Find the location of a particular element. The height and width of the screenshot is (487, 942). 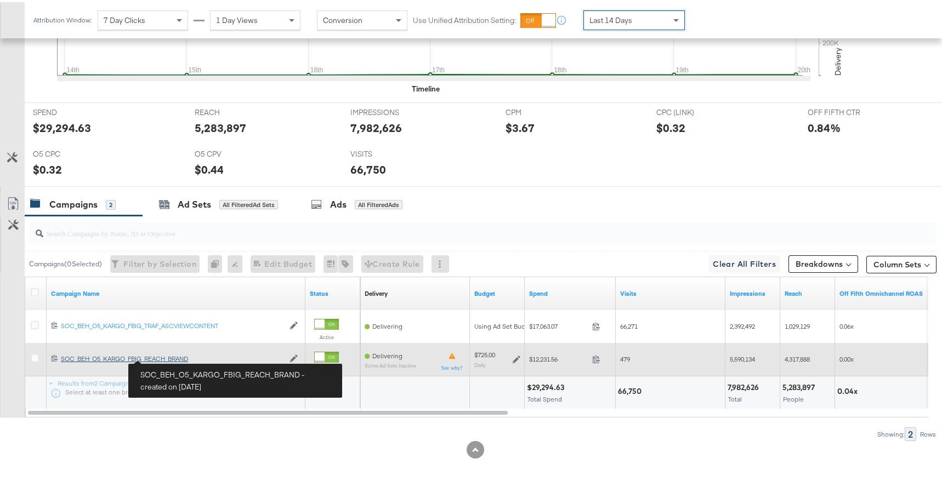

span: 5,590,134 is located at coordinates (742, 357).